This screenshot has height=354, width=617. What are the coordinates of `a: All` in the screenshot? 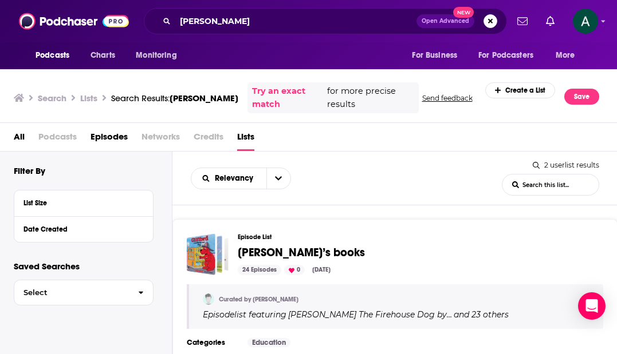 It's located at (19, 139).